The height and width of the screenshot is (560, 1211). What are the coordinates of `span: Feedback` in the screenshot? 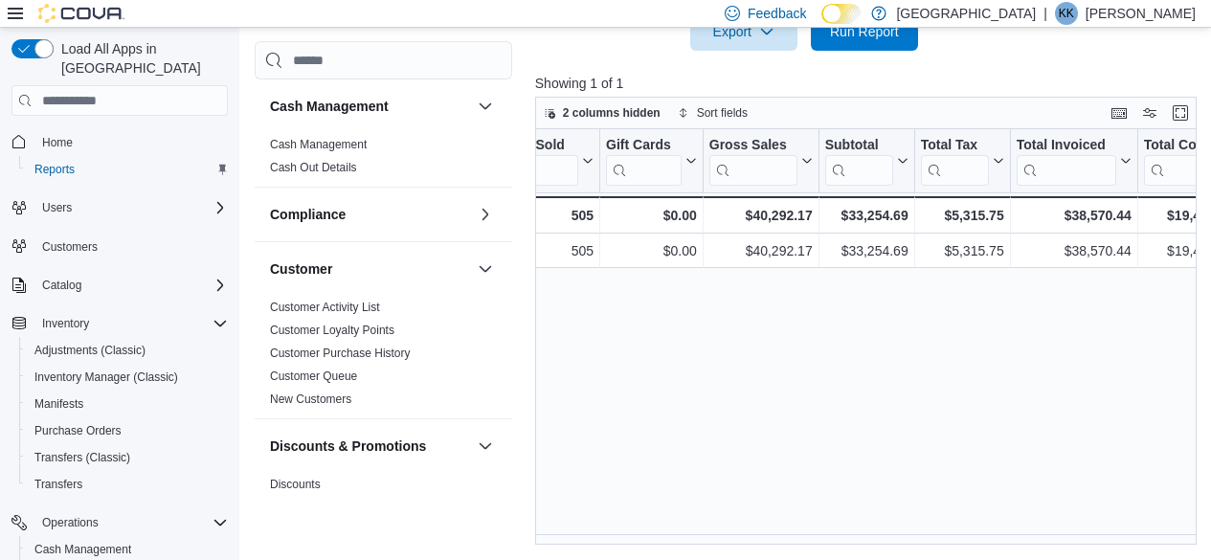 It's located at (777, 13).